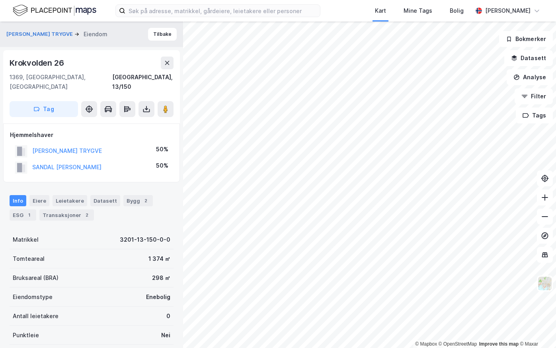 Image resolution: width=556 pixels, height=348 pixels. I want to click on a: OpenStreetMap, so click(458, 344).